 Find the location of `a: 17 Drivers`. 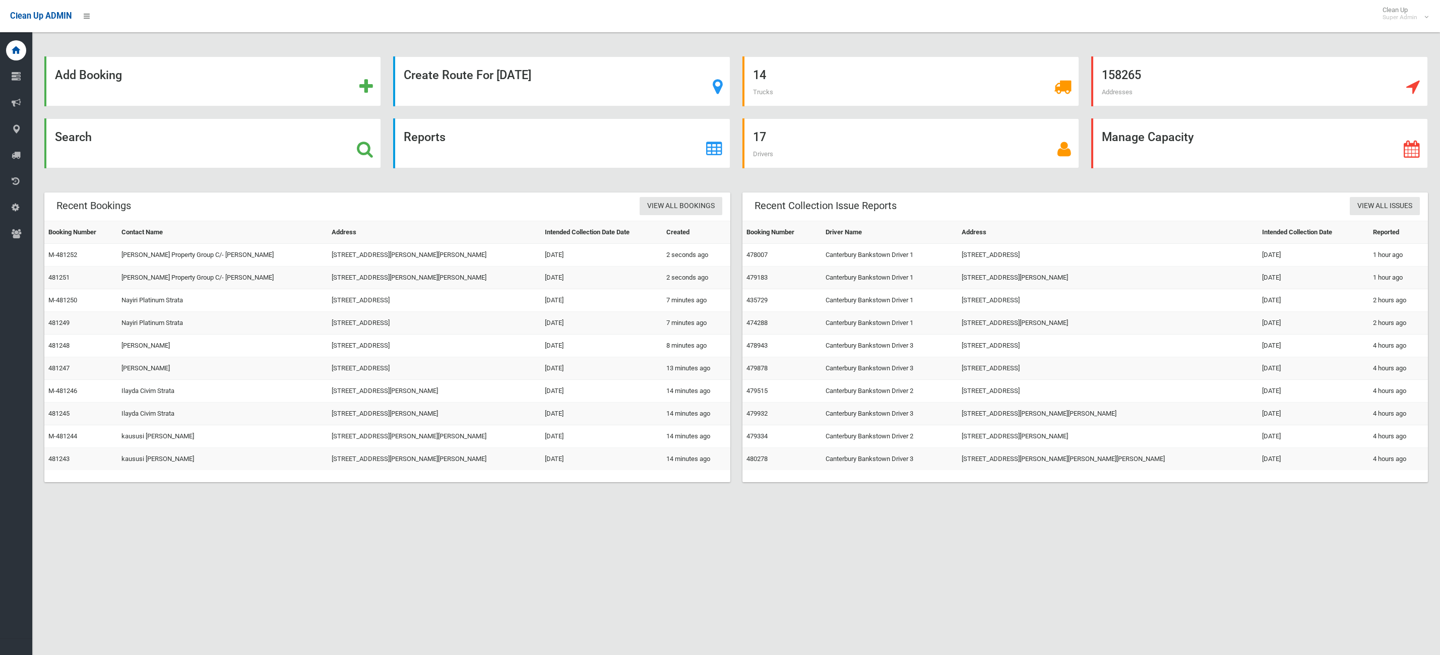

a: 17 Drivers is located at coordinates (911, 143).